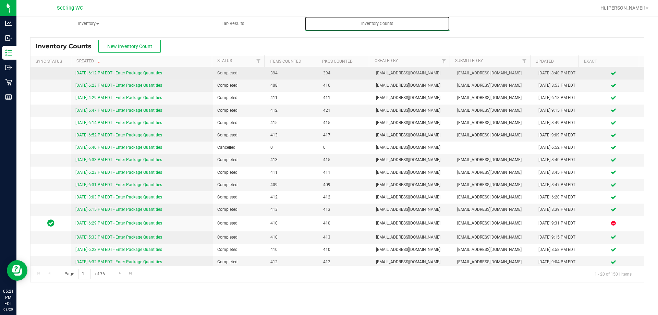  What do you see at coordinates (9, 97) in the screenshot?
I see `inline-svg: Reports` at bounding box center [9, 97].